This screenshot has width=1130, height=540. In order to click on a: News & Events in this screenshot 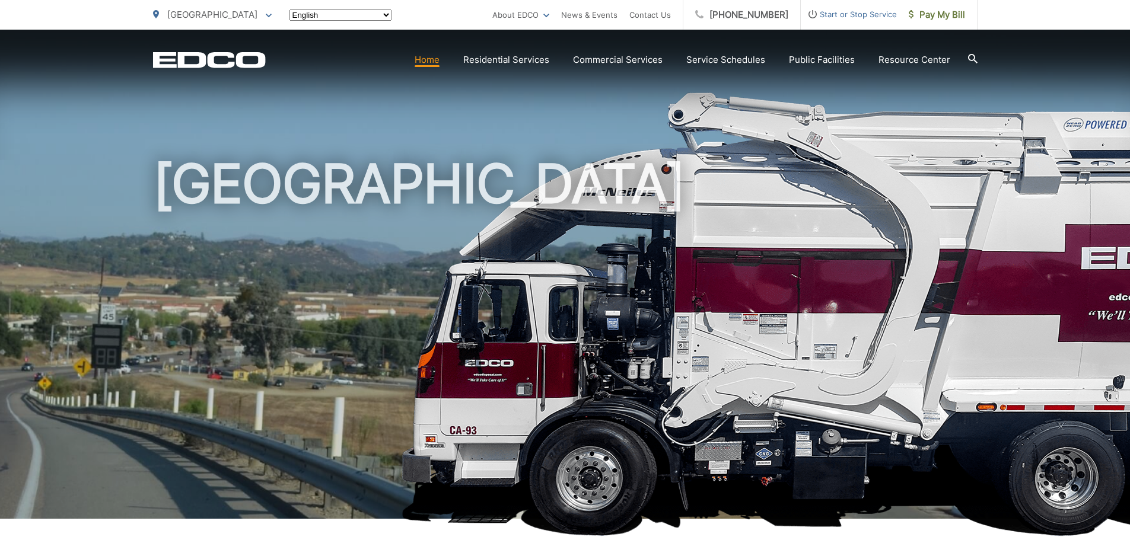, I will do `click(589, 15)`.